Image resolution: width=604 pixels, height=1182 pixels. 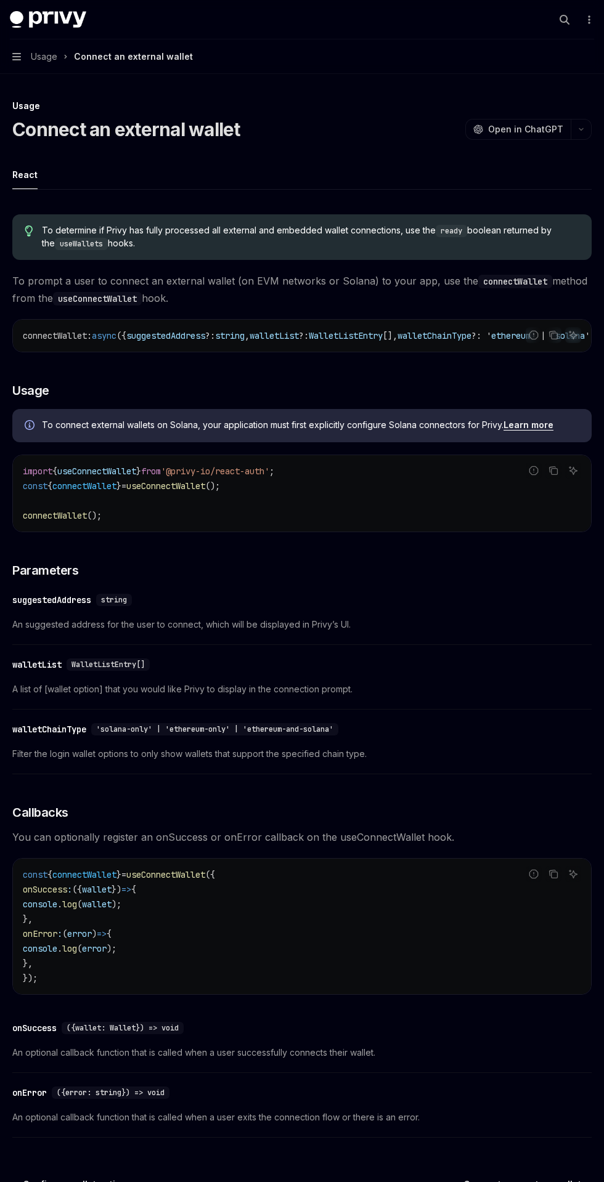 What do you see at coordinates (133, 57) in the screenshot?
I see `div: Connect an external wallet` at bounding box center [133, 57].